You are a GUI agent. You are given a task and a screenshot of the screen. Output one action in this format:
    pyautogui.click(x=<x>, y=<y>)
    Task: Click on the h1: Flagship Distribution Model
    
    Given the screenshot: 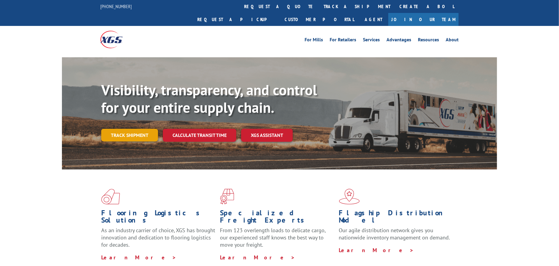 What is the action you would take?
    pyautogui.click(x=396, y=218)
    